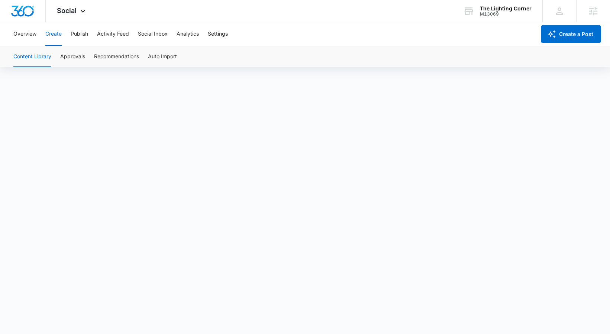 The height and width of the screenshot is (334, 610). Describe the element at coordinates (79, 34) in the screenshot. I see `button: Publish` at that location.